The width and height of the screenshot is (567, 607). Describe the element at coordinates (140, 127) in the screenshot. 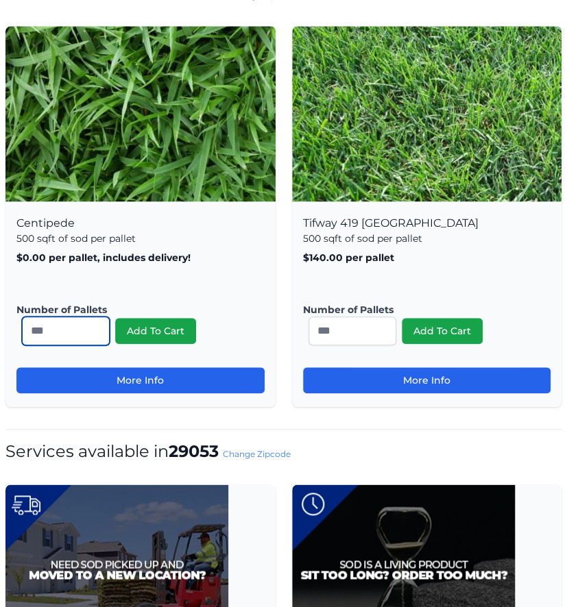

I see `img: Centipede Product Image` at that location.